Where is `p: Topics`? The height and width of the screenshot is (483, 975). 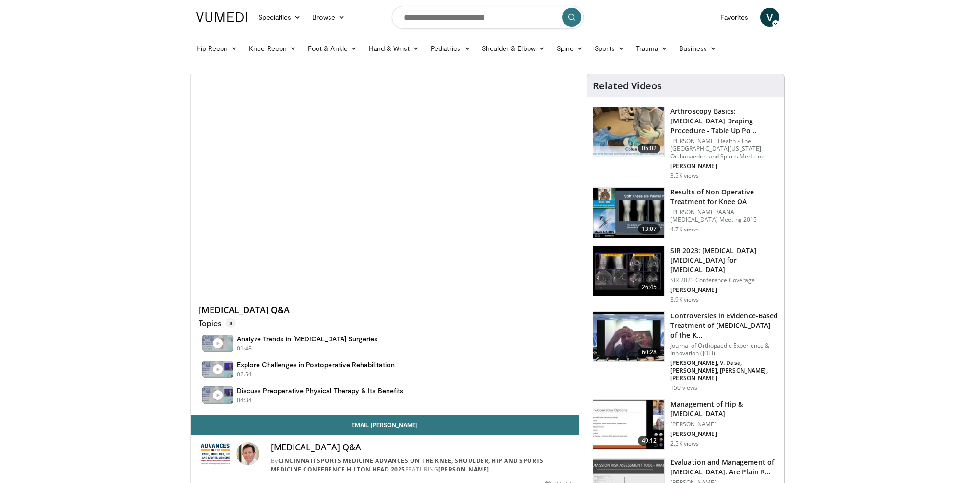
p: Topics is located at coordinates (217, 323).